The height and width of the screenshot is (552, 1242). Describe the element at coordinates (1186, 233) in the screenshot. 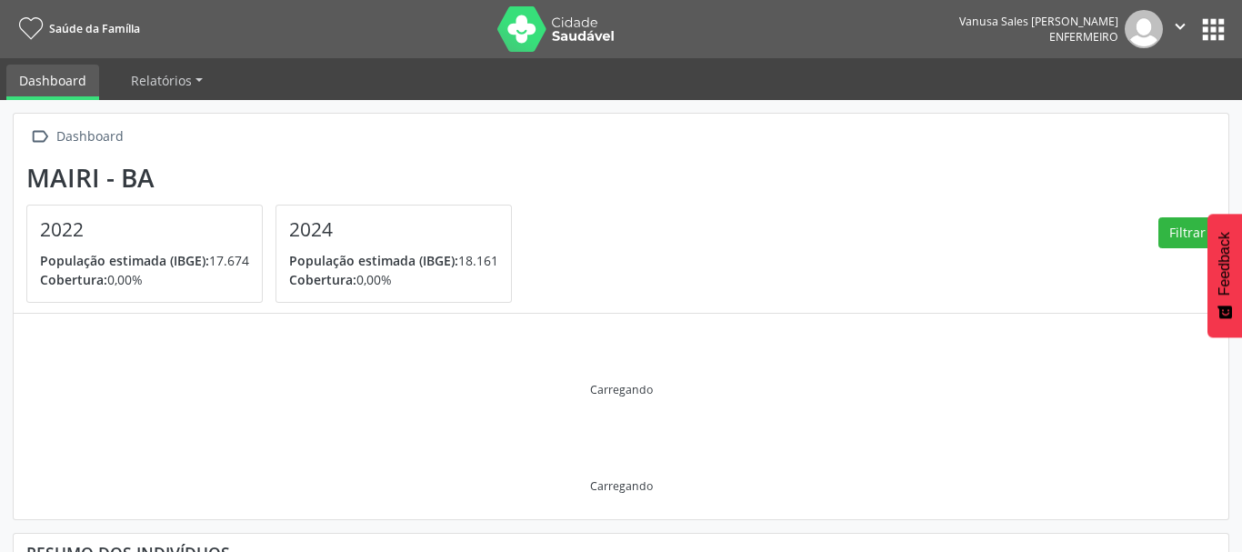

I see `button: Filtrar` at that location.